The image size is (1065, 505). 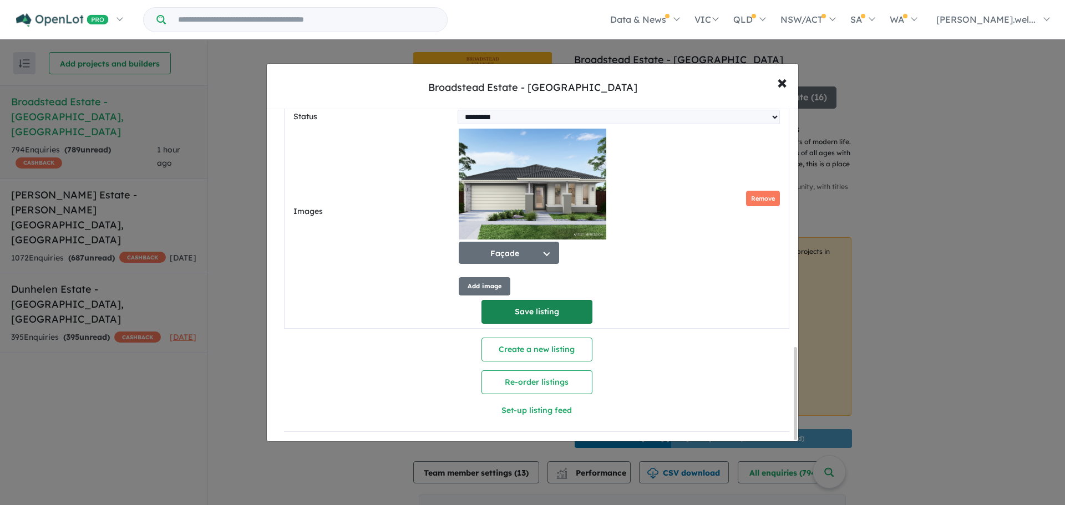 I want to click on button: Re-order listings, so click(x=537, y=382).